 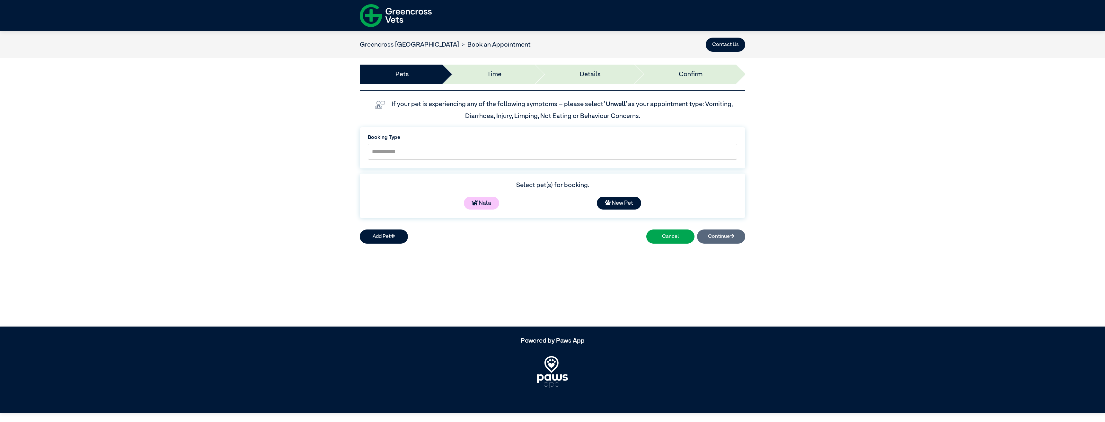 What do you see at coordinates (396, 15) in the screenshot?
I see `img: f-logo` at bounding box center [396, 15].